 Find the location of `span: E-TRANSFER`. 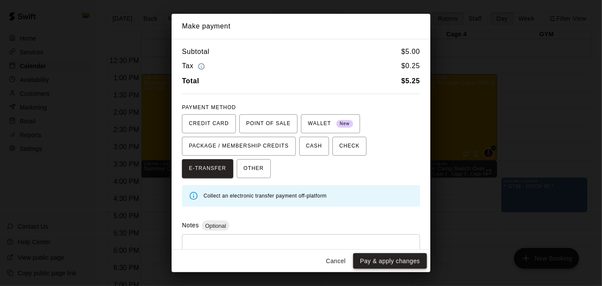

span: E-TRANSFER is located at coordinates (207, 169).